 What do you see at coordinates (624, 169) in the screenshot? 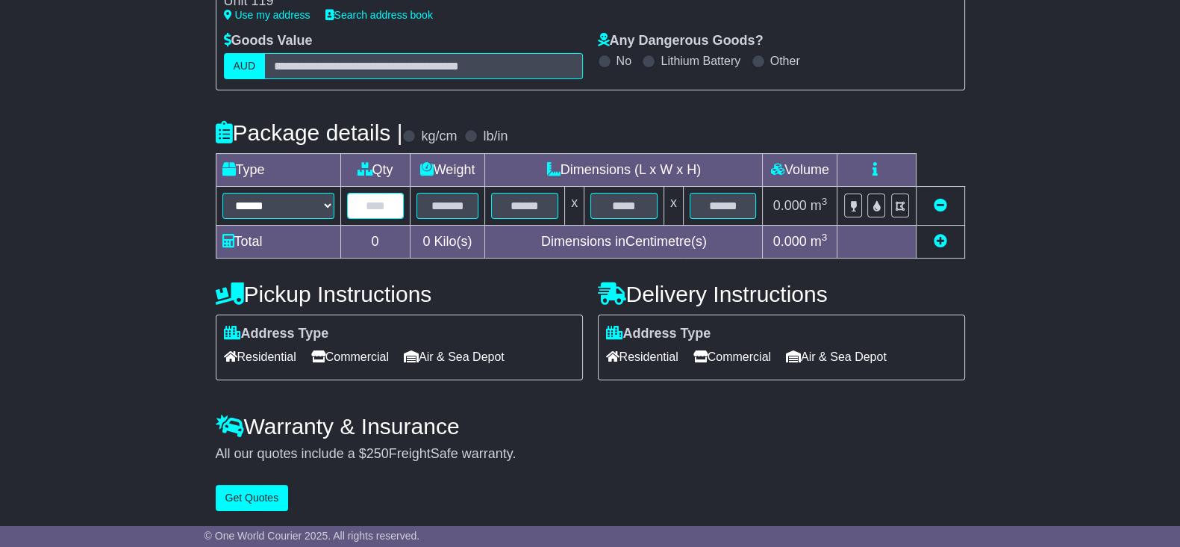
I see `td: Dimensions (L x W x H)` at bounding box center [624, 169].